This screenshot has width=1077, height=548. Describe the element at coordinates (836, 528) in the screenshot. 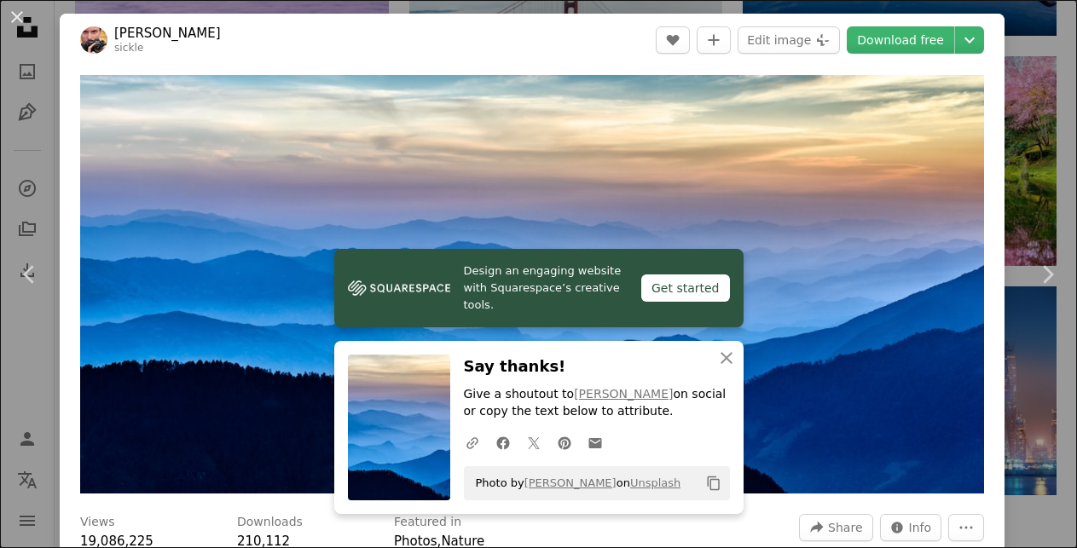

I see `button: Share this image` at that location.